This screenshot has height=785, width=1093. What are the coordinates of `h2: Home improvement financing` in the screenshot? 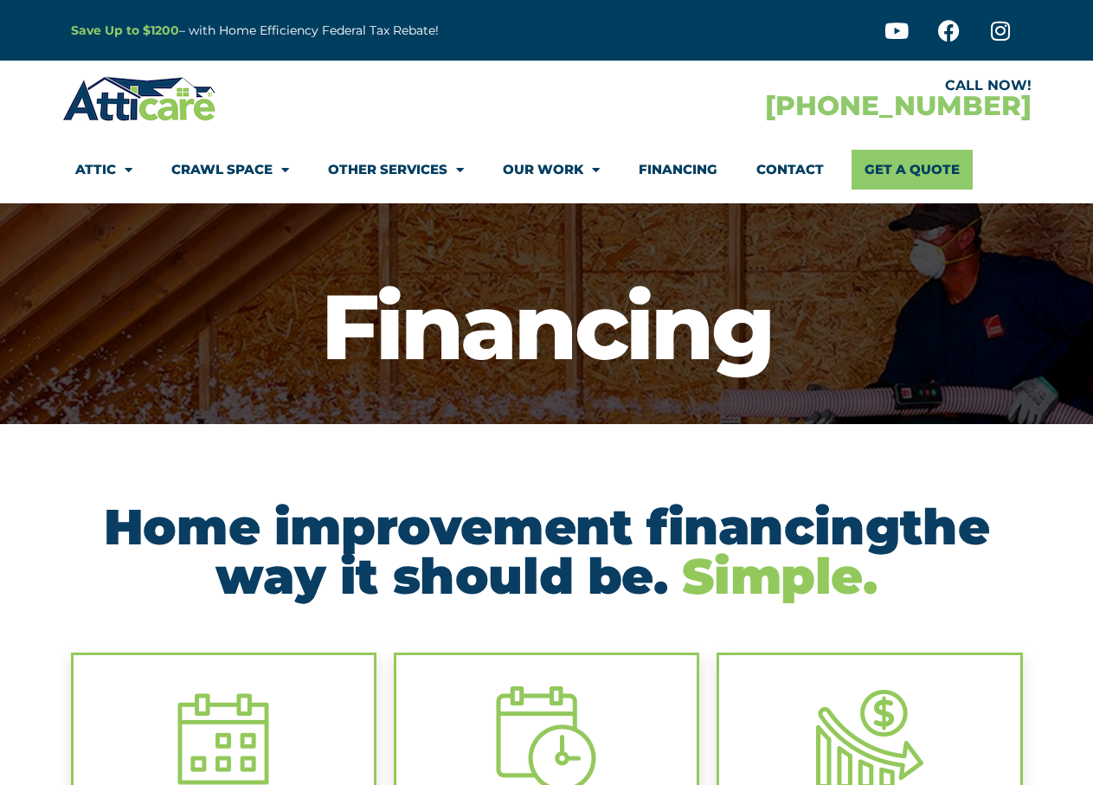 It's located at (547, 551).